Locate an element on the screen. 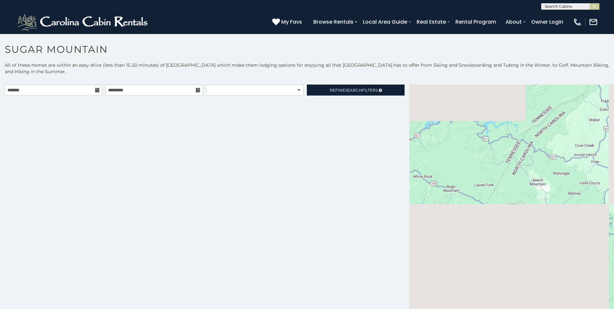 The width and height of the screenshot is (614, 309). a: My Favs is located at coordinates (288, 22).